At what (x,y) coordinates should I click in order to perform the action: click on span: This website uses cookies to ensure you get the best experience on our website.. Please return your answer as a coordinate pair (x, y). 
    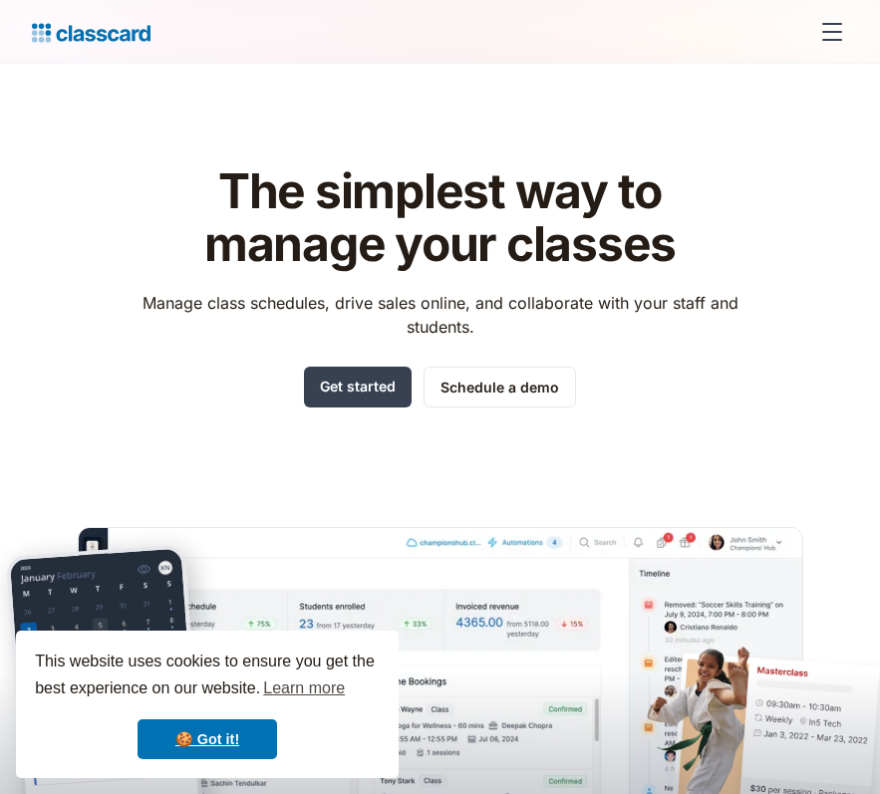
    Looking at the image, I should click on (207, 676).